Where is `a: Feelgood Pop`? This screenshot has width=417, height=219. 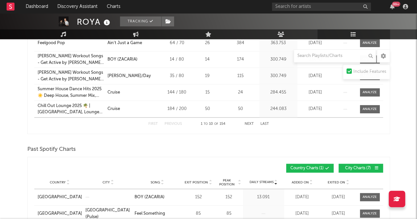 a: Feelgood Pop is located at coordinates (71, 43).